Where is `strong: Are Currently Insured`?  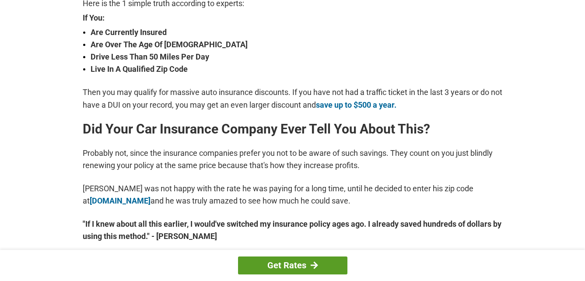 strong: Are Currently Insured is located at coordinates (297, 32).